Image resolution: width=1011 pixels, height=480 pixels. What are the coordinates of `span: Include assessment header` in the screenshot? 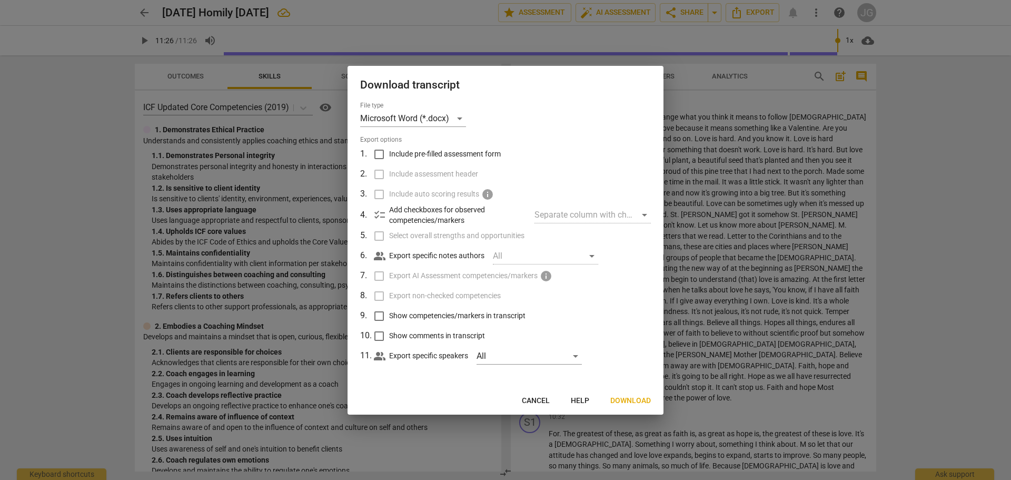 It's located at (434, 174).